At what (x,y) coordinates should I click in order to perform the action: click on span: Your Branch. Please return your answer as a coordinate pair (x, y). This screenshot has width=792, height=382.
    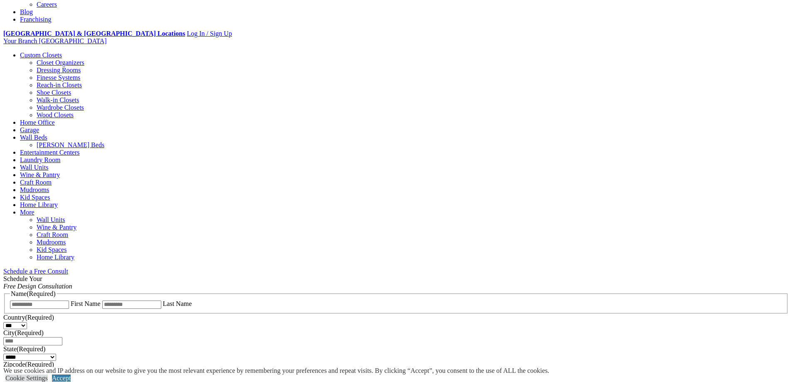
    Looking at the image, I should click on (20, 41).